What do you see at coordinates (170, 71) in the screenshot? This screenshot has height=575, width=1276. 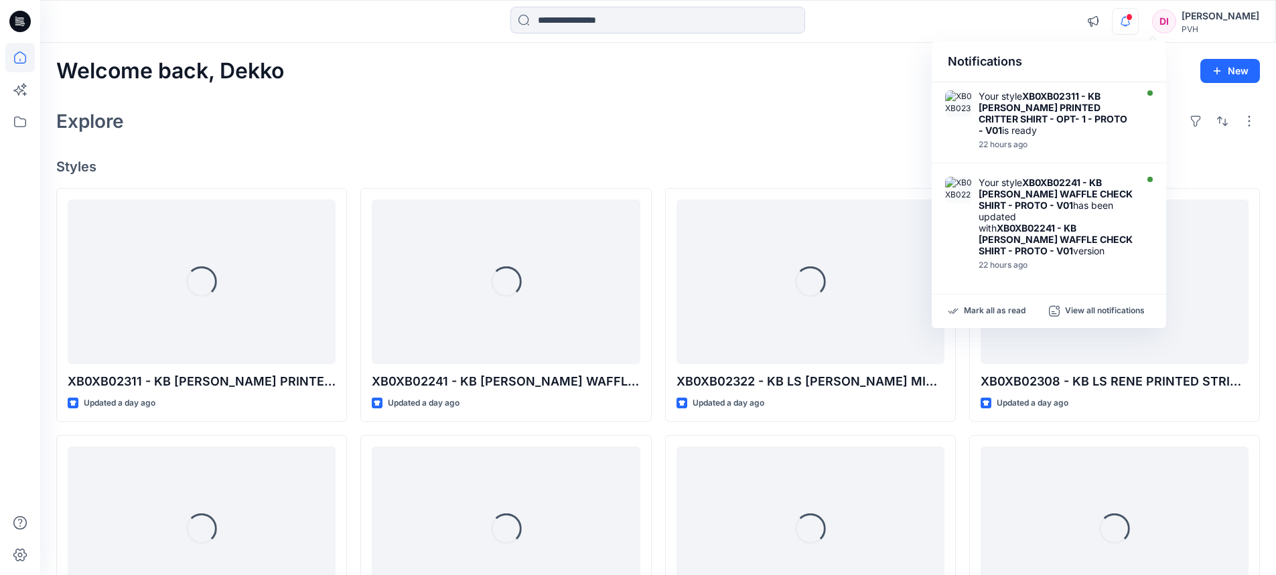 I see `h2: Welcome back, Dekko` at bounding box center [170, 71].